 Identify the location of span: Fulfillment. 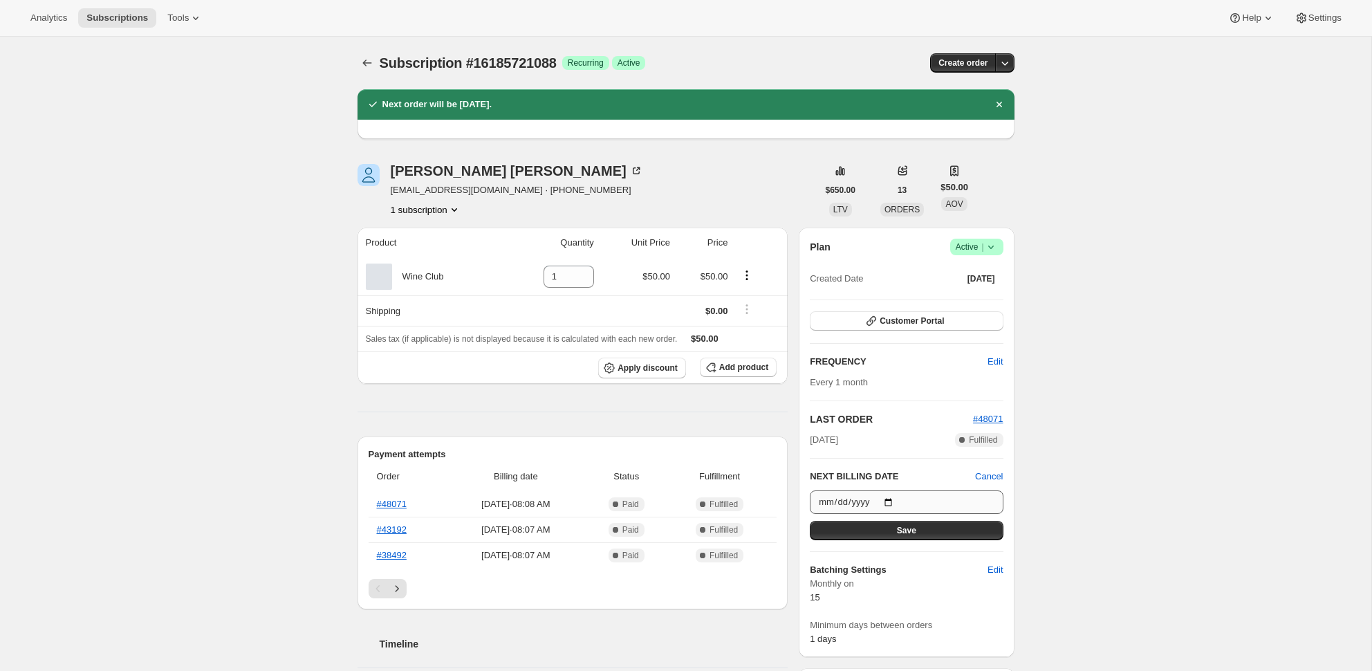
(719, 476).